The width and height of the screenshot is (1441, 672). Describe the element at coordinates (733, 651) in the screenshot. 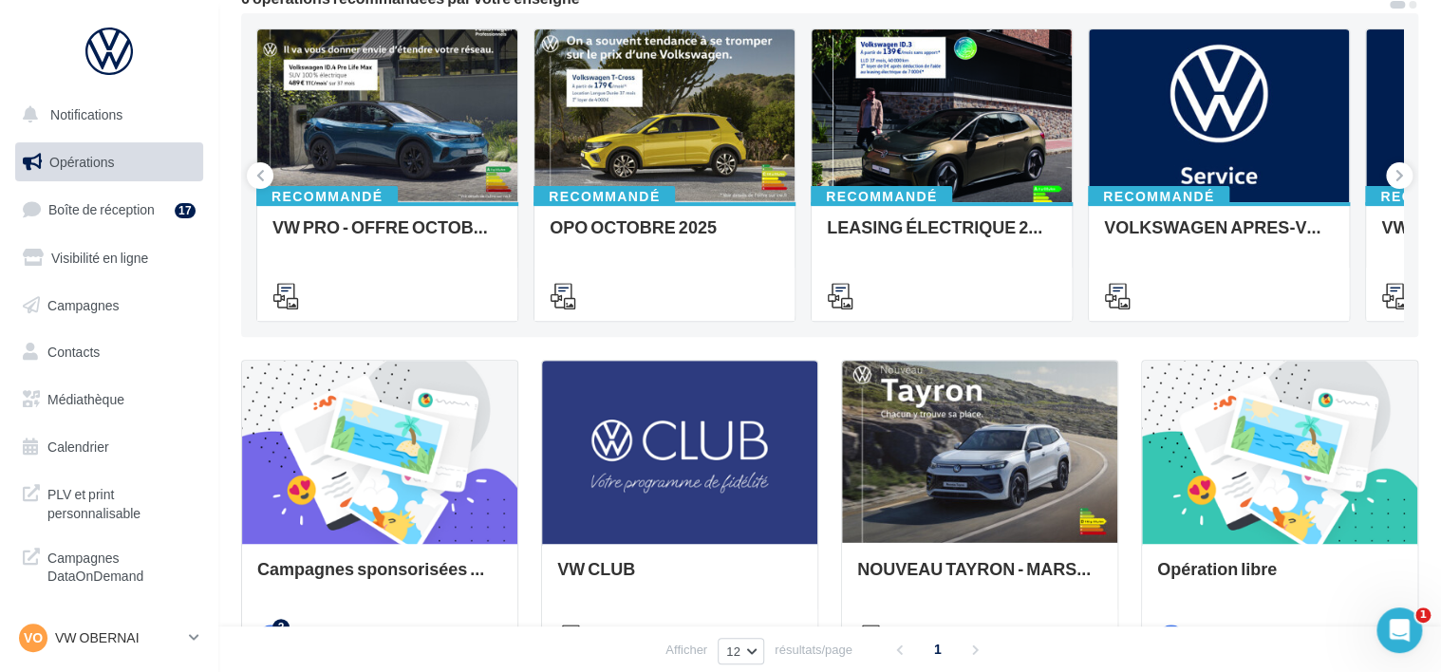

I see `span: 12` at that location.